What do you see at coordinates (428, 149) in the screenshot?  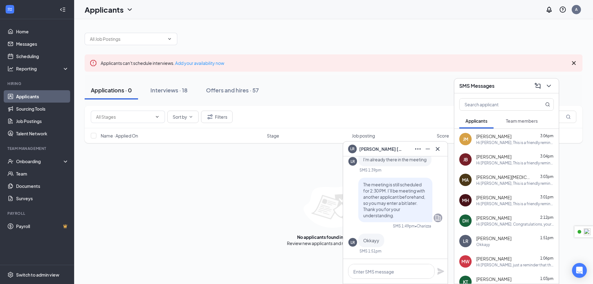 I see `svg: Minimize` at bounding box center [428, 149].